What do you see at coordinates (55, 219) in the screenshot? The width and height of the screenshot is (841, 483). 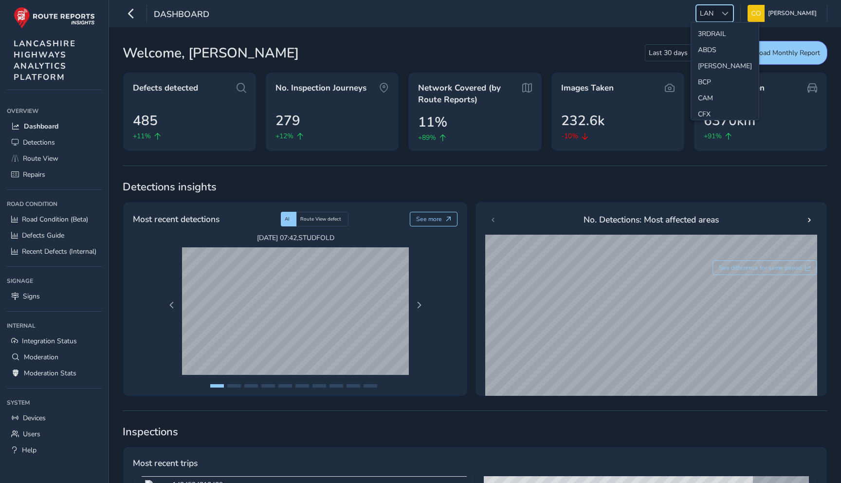 I see `span: Road Condition (Beta)` at bounding box center [55, 219].